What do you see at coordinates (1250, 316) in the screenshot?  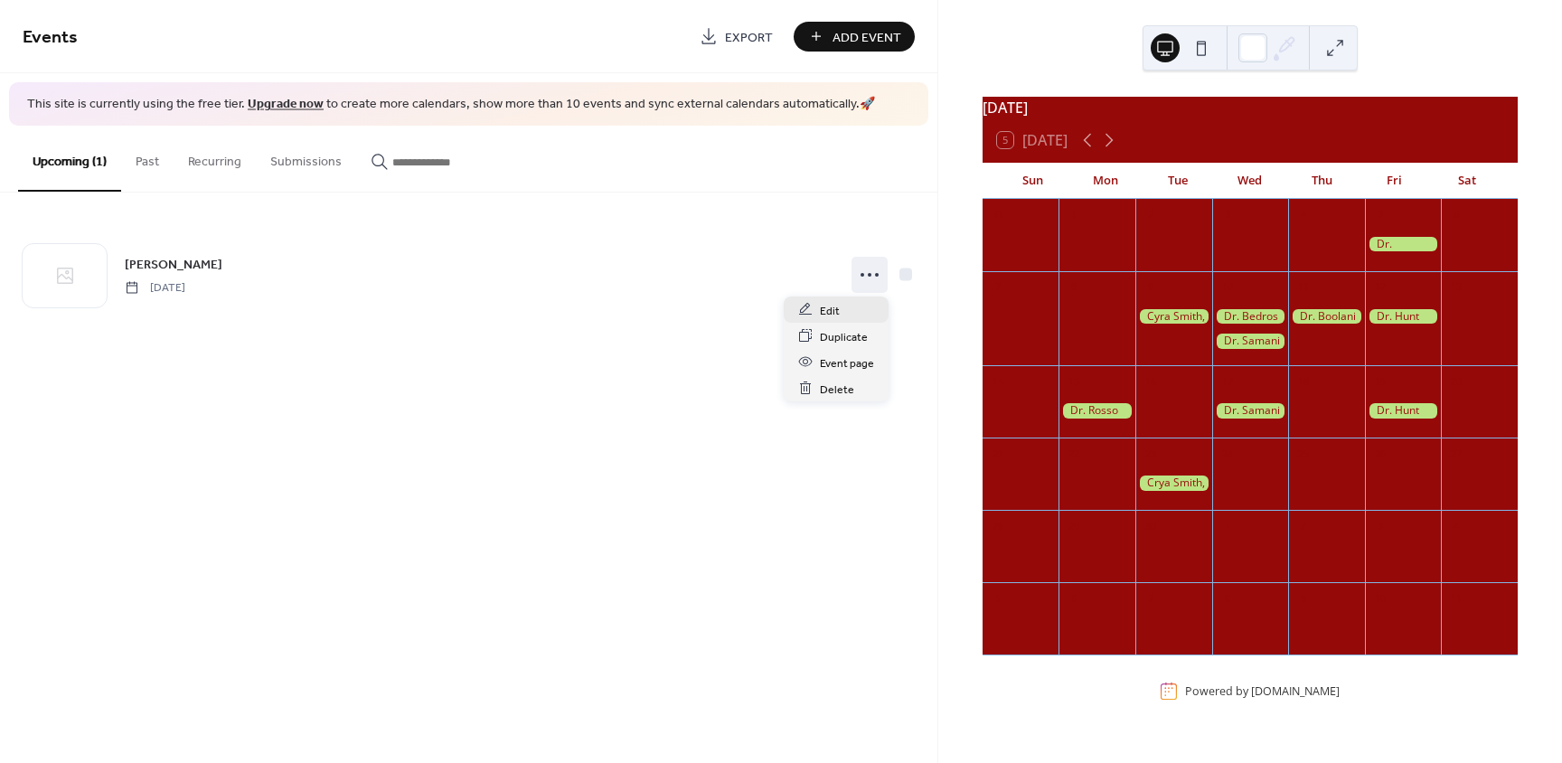 I see `div: Dr. Bedros` at bounding box center [1250, 316].